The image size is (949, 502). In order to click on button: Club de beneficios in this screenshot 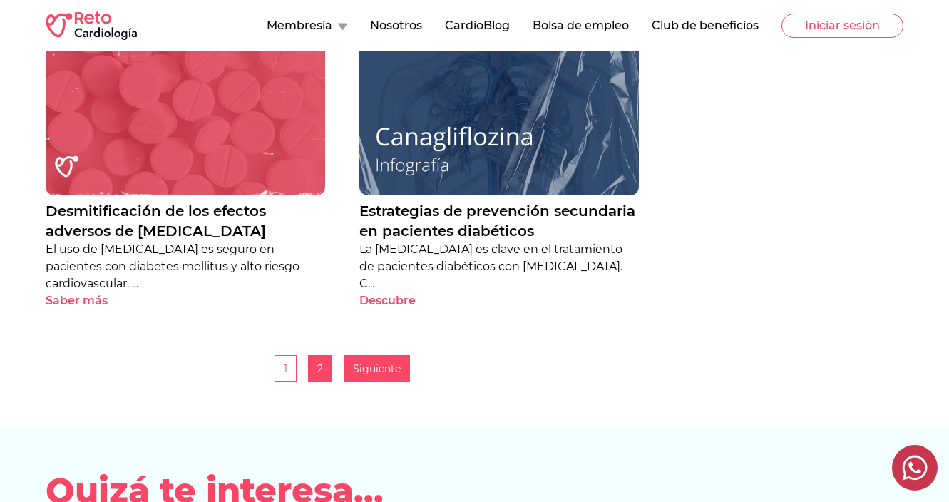, I will do `click(705, 26)`.